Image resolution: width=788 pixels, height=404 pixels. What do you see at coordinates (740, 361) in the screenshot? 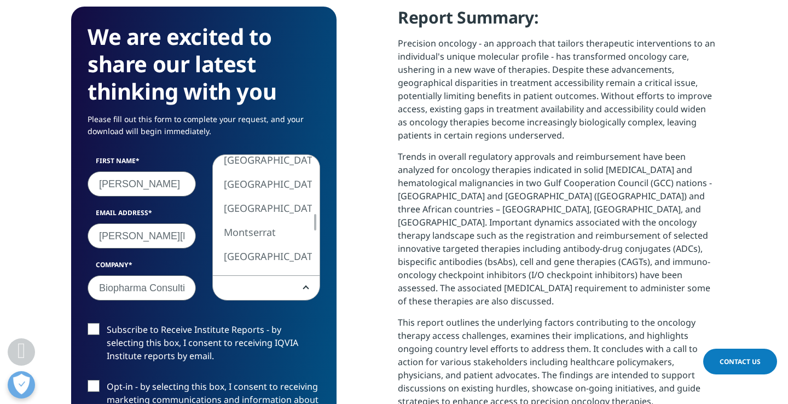
I see `a: Contact Us` at bounding box center [740, 361].